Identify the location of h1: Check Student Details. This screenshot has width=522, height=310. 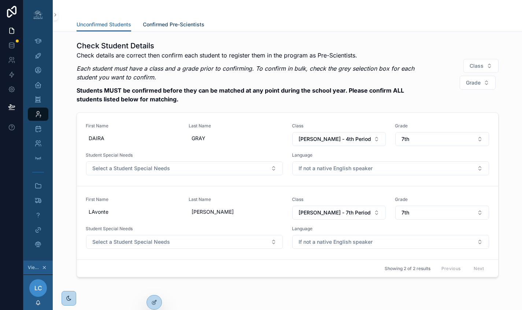
(253, 46).